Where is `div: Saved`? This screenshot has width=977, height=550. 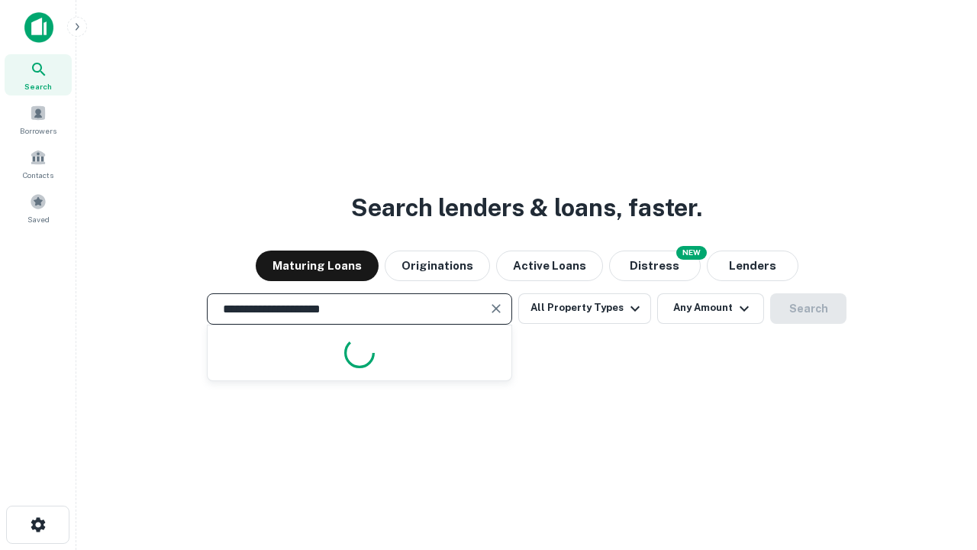 div: Saved is located at coordinates (38, 208).